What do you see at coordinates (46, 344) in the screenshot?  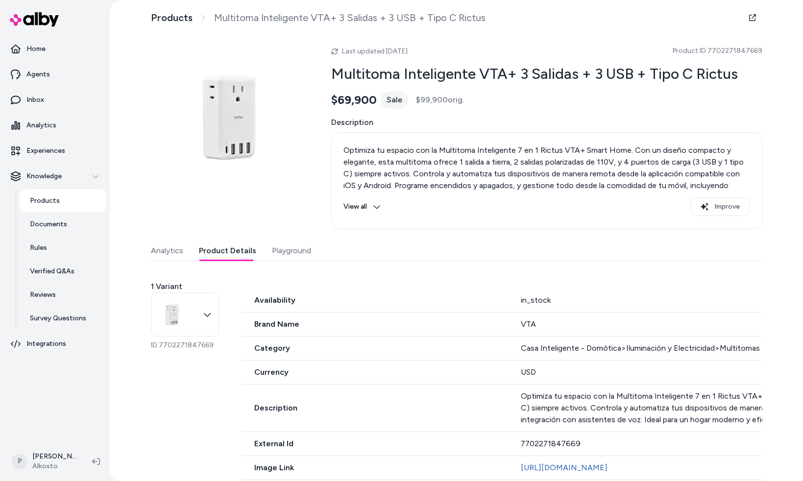 I see `p: Integrations` at bounding box center [46, 344].